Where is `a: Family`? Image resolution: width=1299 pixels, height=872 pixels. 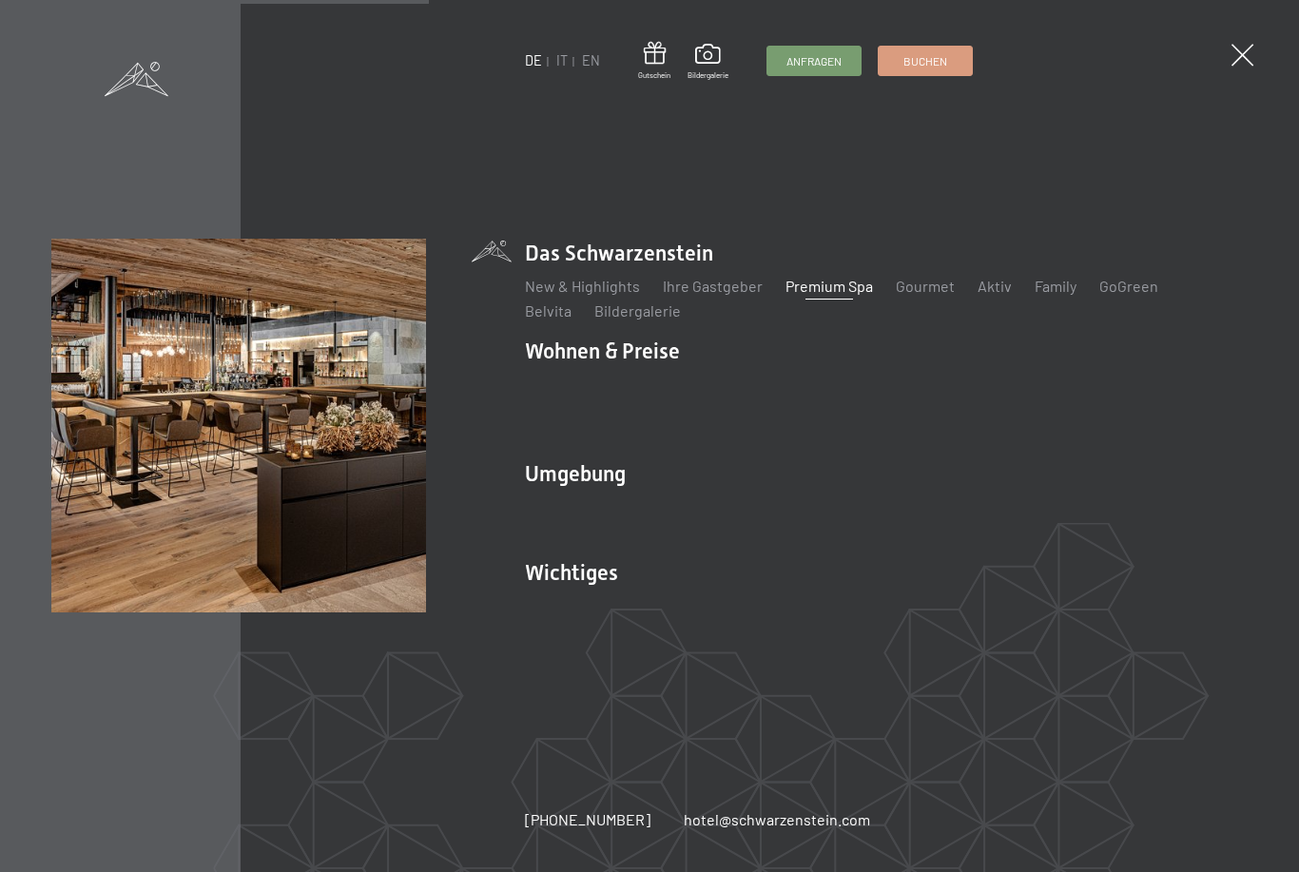
a: Family is located at coordinates (1056, 285).